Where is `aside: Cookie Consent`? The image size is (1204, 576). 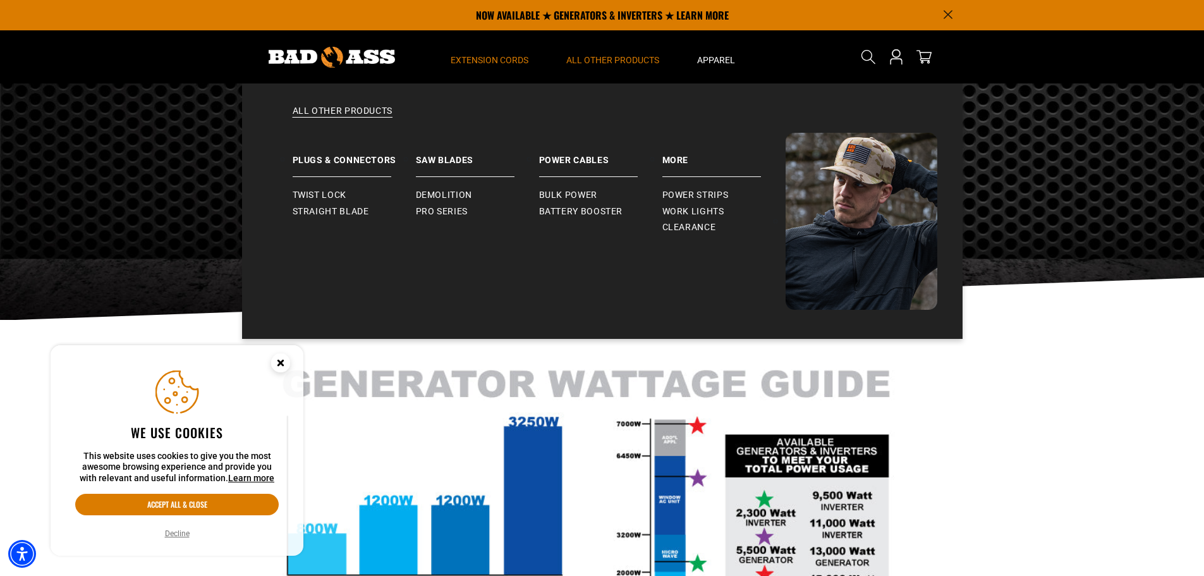
aside: Cookie Consent is located at coordinates (177, 450).